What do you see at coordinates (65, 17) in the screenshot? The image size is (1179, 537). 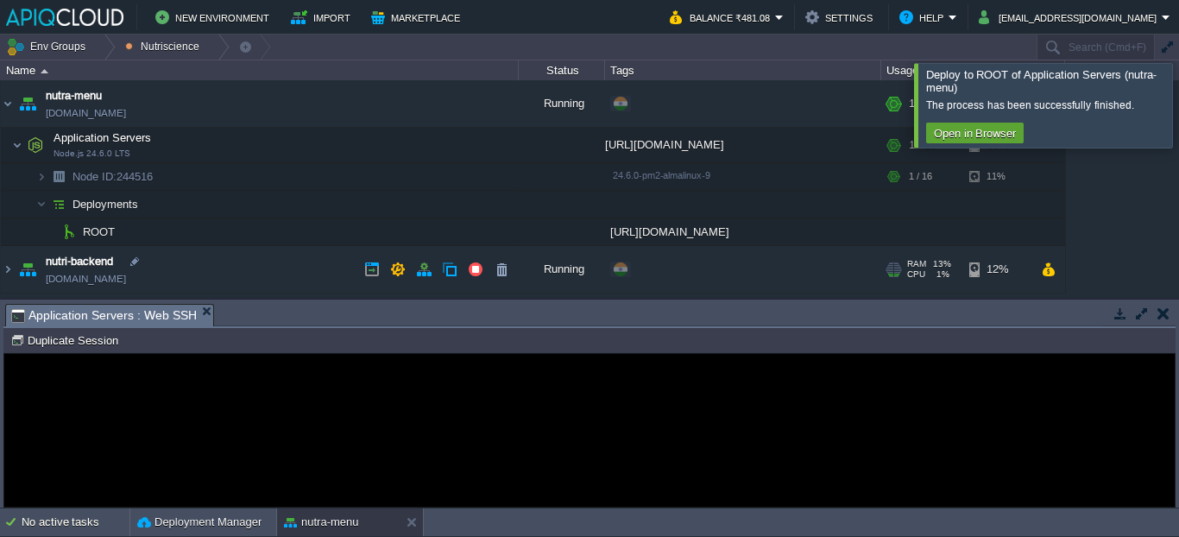 I see `img: APIQCloud` at bounding box center [65, 17].